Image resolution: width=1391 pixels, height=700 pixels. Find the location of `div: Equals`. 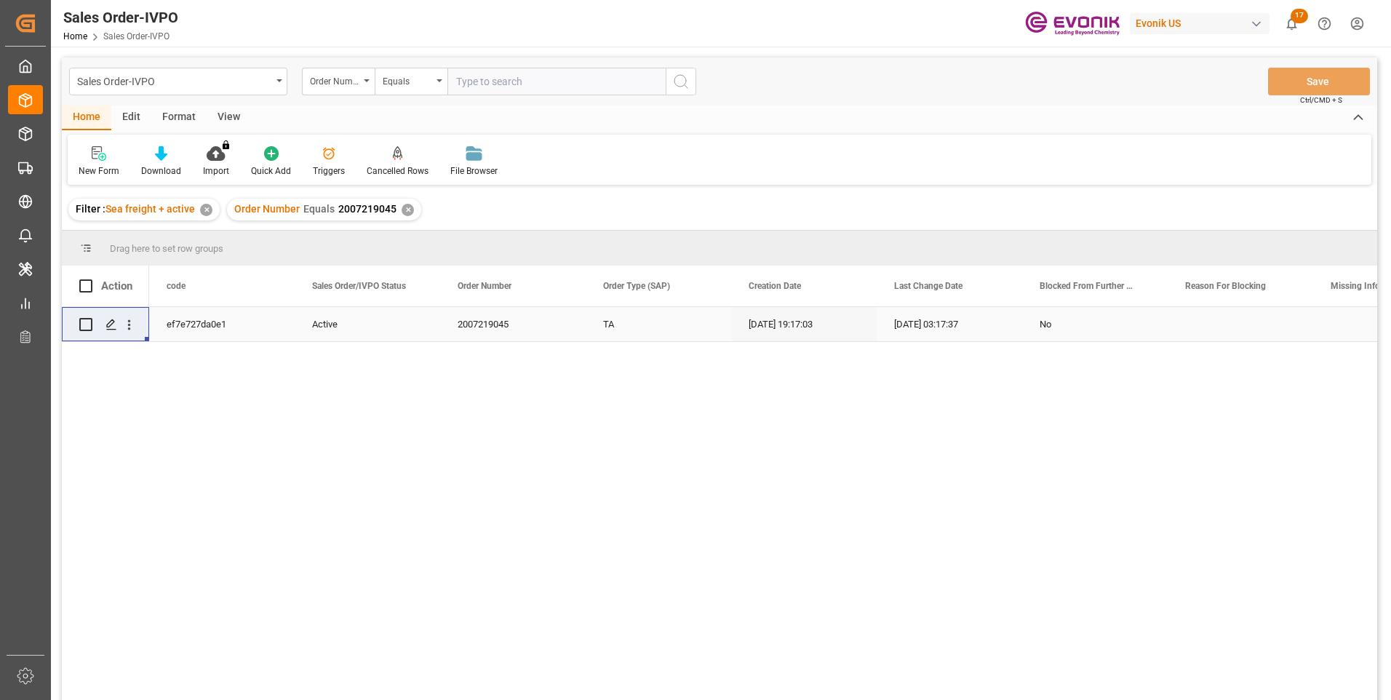

div: Equals is located at coordinates (408, 79).